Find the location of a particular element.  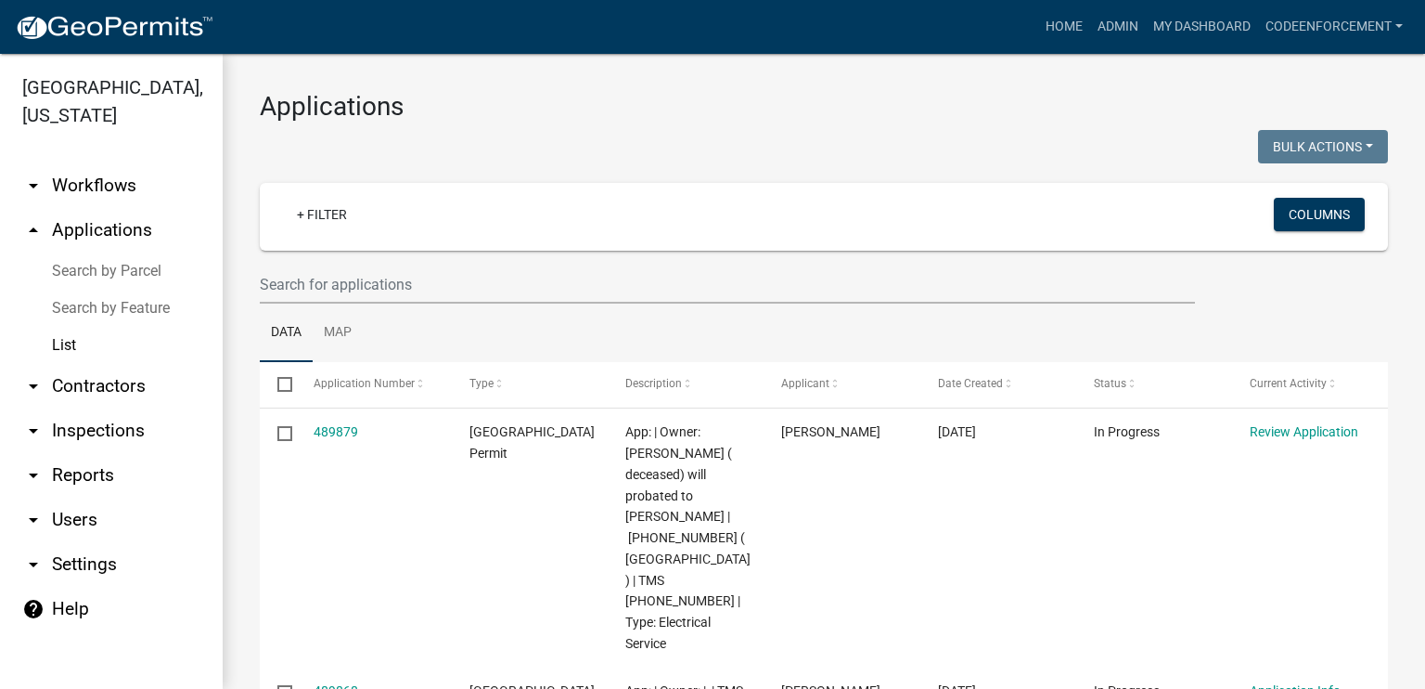

h3: Applications is located at coordinates (824, 107).